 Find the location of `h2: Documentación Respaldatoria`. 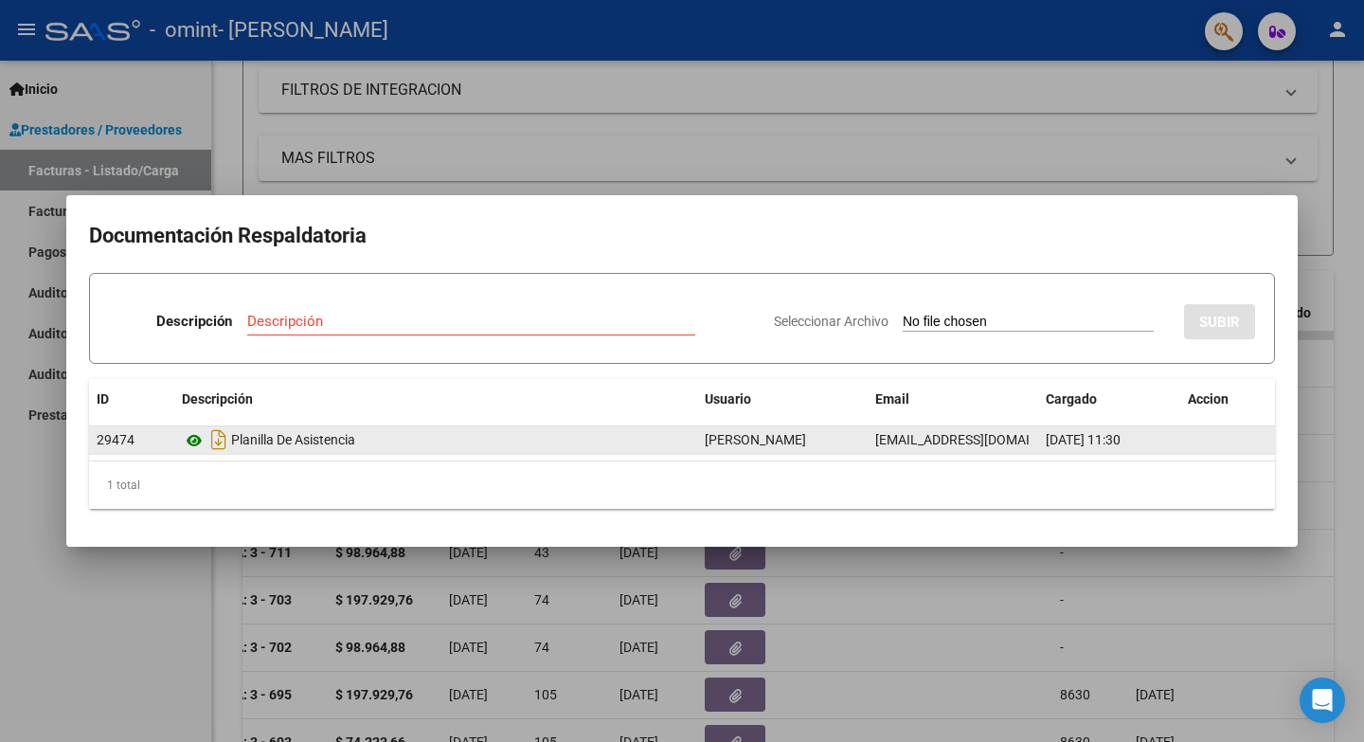

h2: Documentación Respaldatoria is located at coordinates (682, 236).